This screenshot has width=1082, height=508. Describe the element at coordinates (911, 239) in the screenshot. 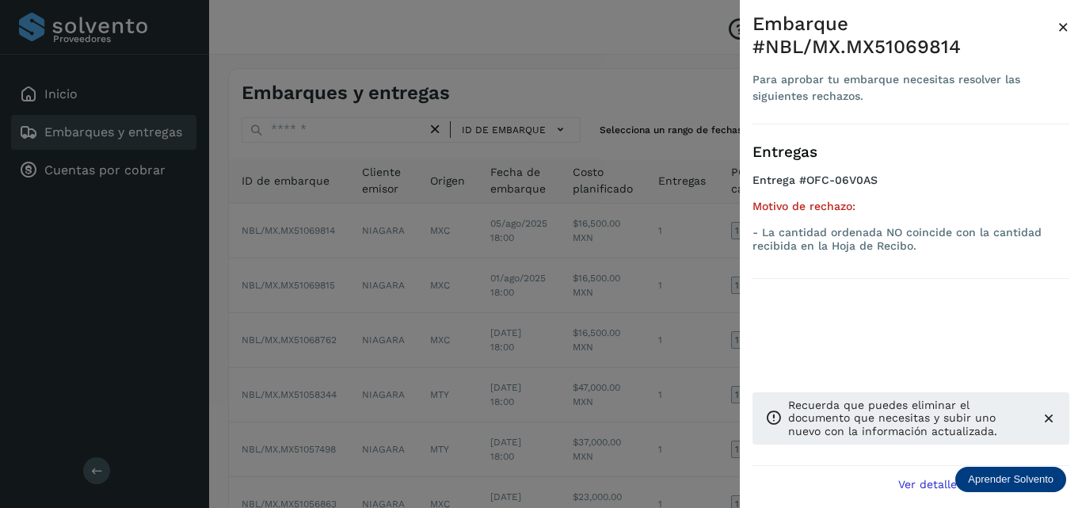

I see `p: - La cantidad ordenada NO coincide con la cantidad recibida en la Hoja de Recibo.` at that location.